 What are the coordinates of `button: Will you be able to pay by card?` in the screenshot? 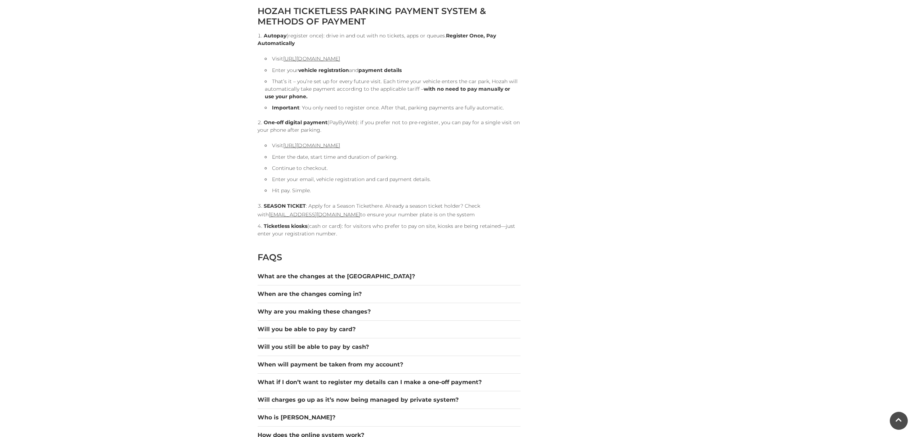 It's located at (389, 330).